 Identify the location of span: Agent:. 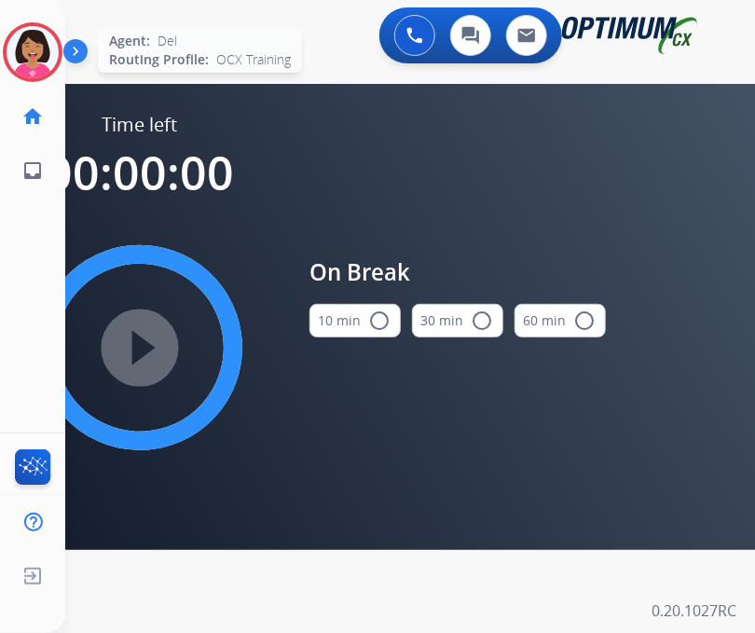
(130, 41).